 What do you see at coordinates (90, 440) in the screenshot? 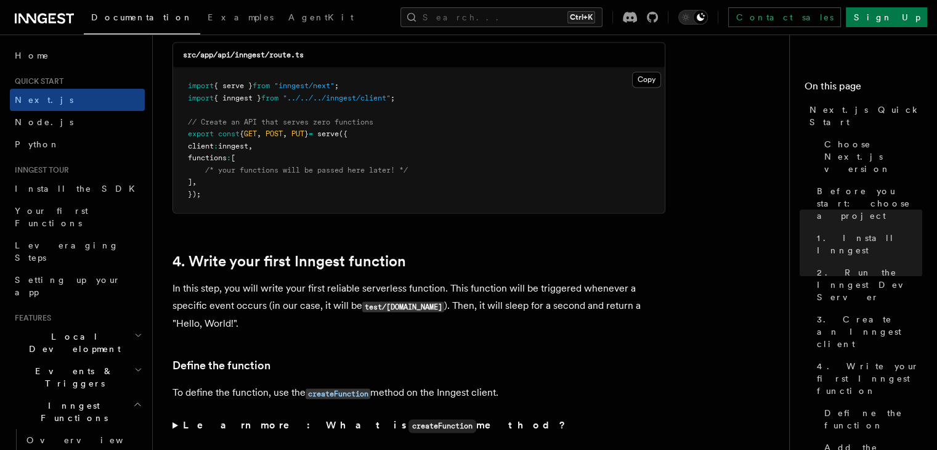
I see `span: Overview` at bounding box center [90, 440].